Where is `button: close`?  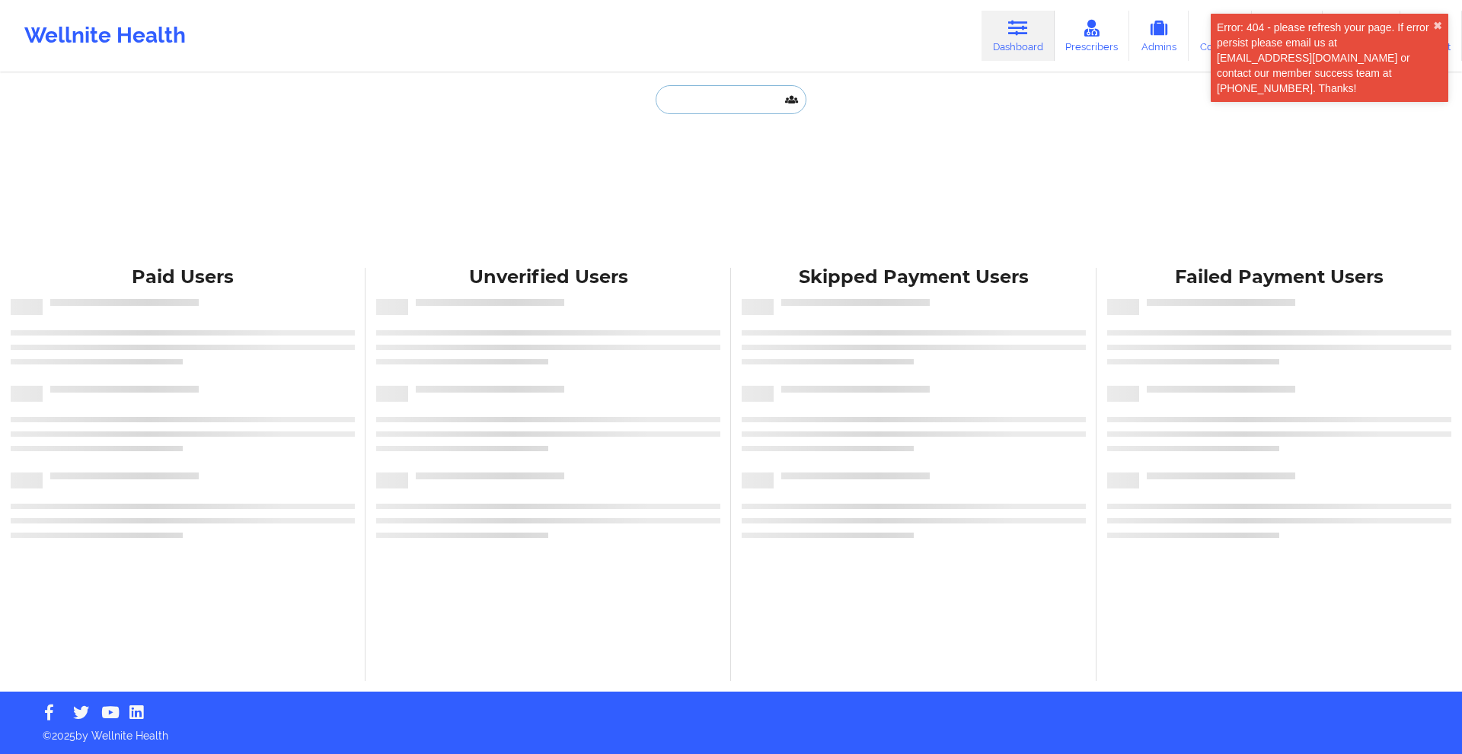
button: close is located at coordinates (1437, 26).